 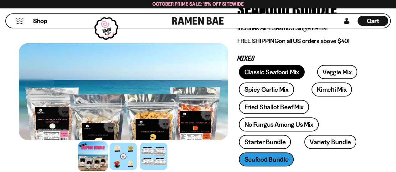 I want to click on div: Cart, so click(x=372, y=21).